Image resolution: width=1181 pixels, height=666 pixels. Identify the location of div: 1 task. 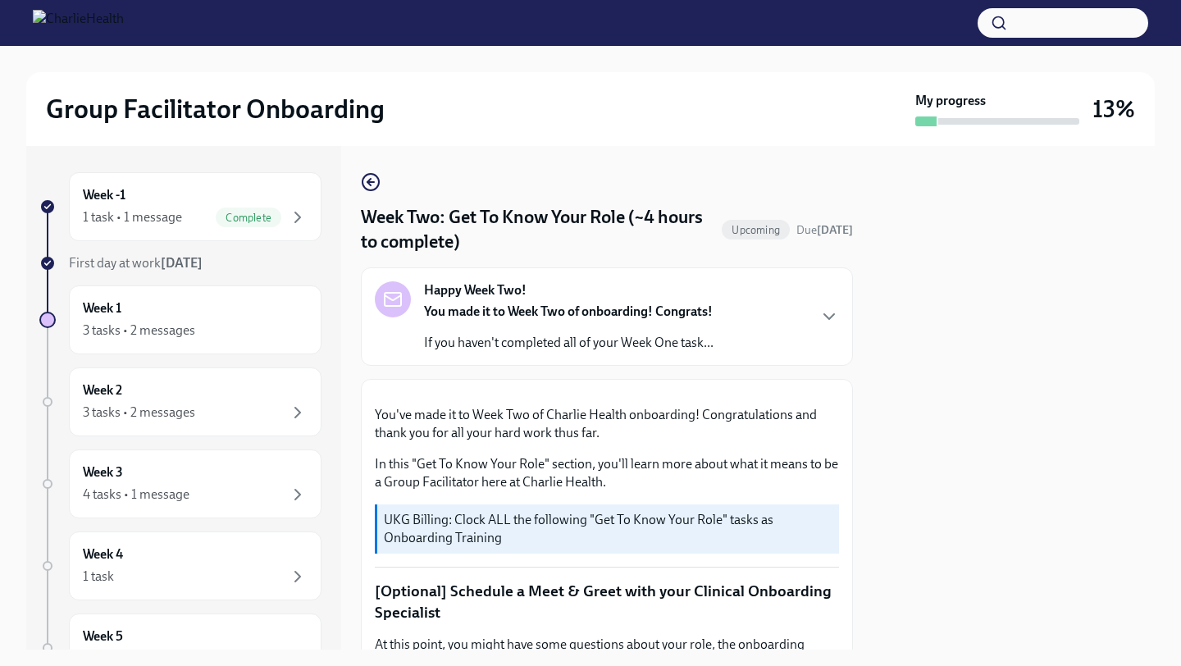
(98, 577).